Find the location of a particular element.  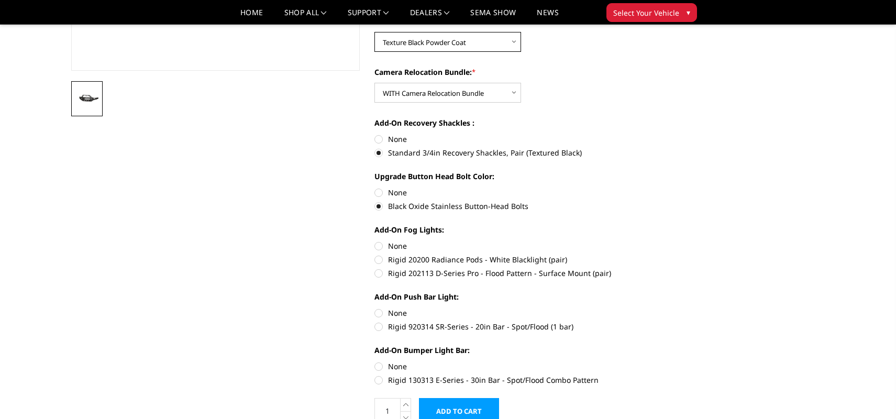

label: Add-On Recovery Shackles : is located at coordinates (519, 123).